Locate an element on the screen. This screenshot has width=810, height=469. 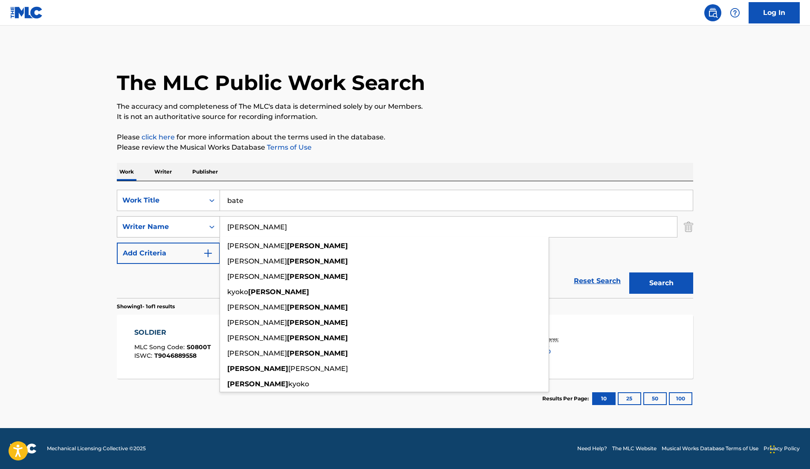
span: Mechanical Licensing Collective © 2025 is located at coordinates (96, 449).